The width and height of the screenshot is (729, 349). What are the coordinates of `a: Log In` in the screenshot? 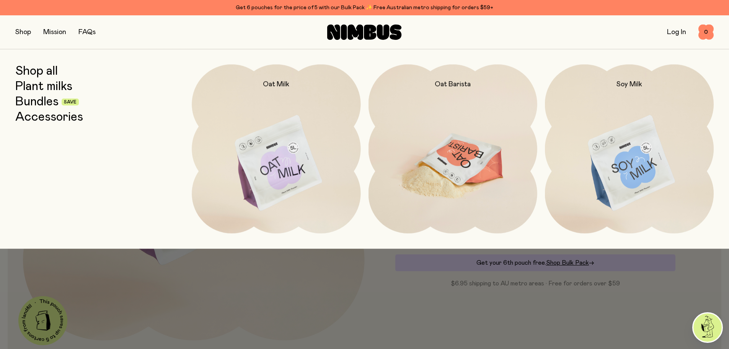 It's located at (677, 32).